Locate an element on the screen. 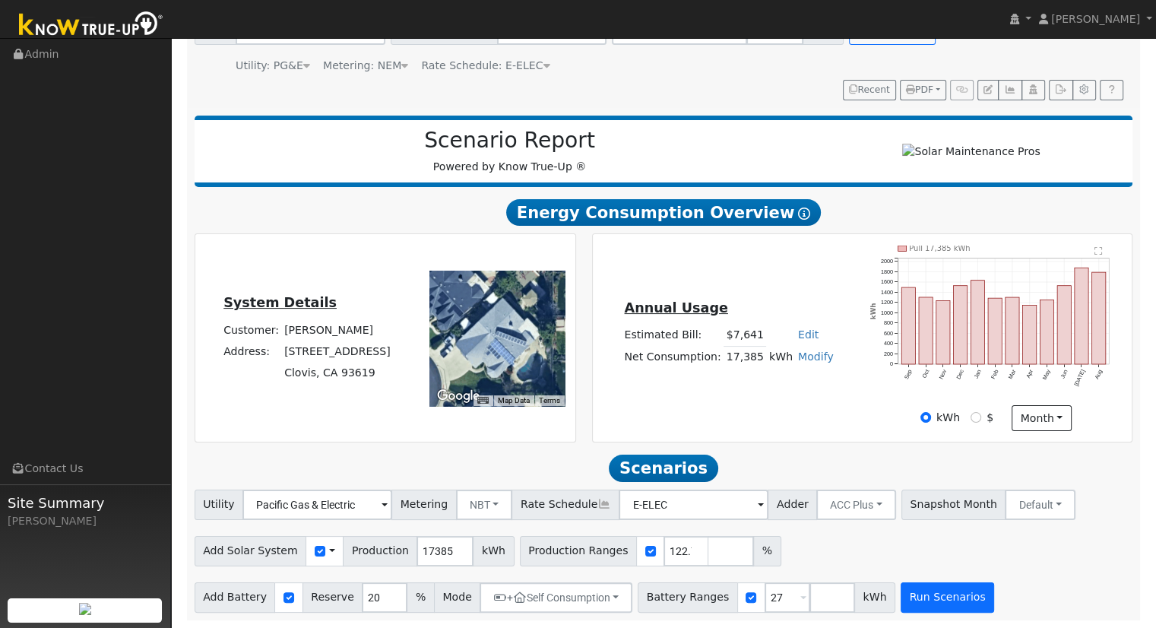  text: 200 is located at coordinates (888, 353).